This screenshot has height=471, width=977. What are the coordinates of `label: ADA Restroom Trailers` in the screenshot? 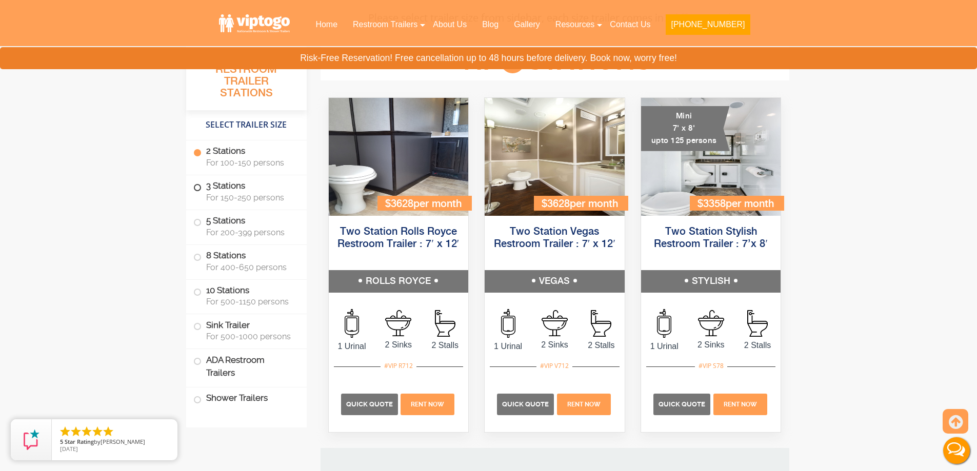 It's located at (246, 367).